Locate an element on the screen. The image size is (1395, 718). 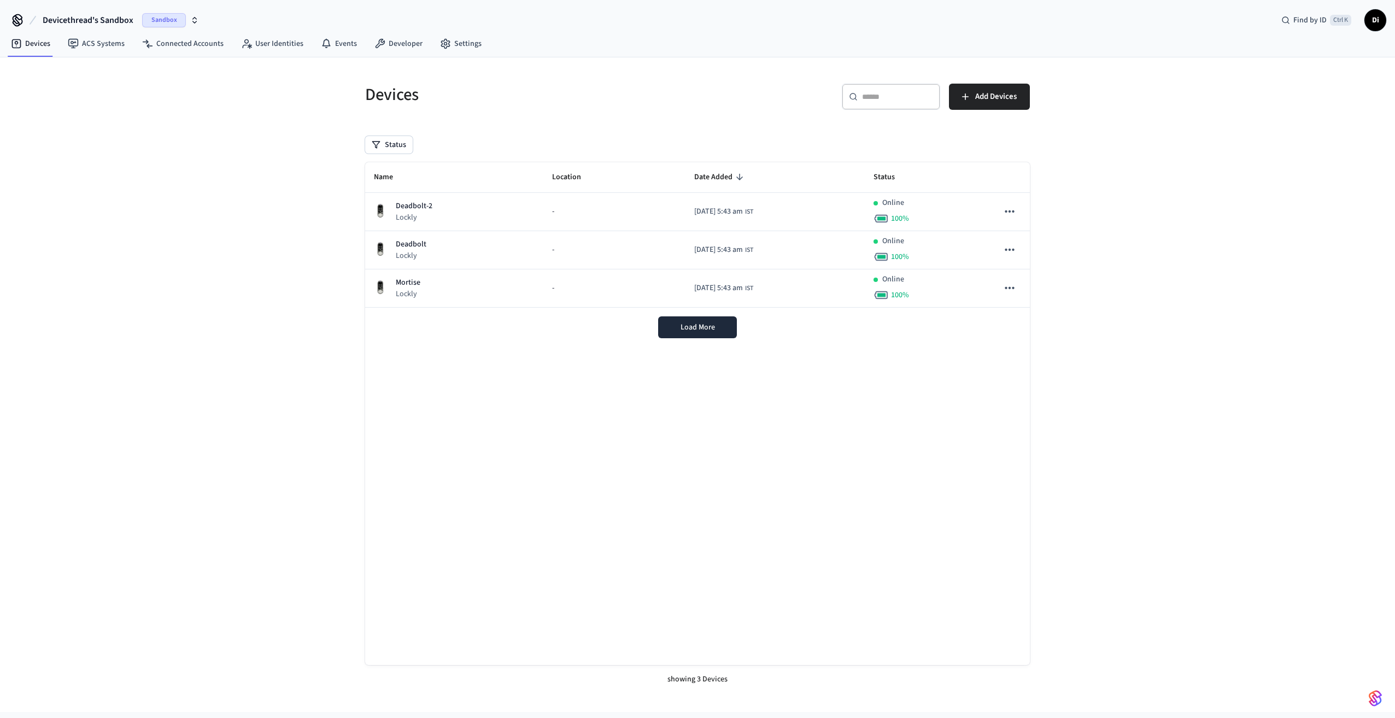
button: Di is located at coordinates (1375, 20).